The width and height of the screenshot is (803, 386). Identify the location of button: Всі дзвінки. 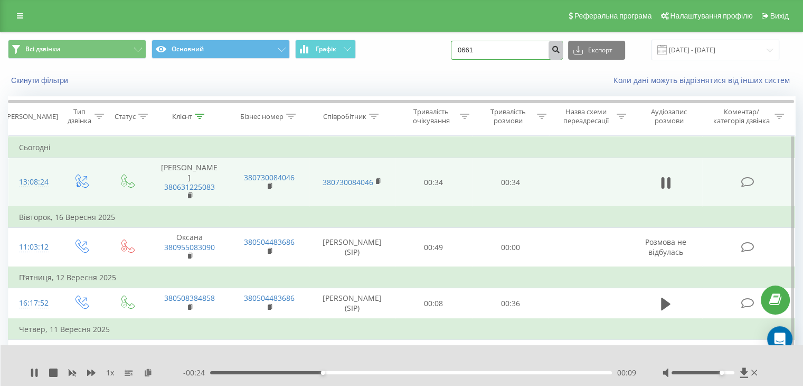
(77, 49).